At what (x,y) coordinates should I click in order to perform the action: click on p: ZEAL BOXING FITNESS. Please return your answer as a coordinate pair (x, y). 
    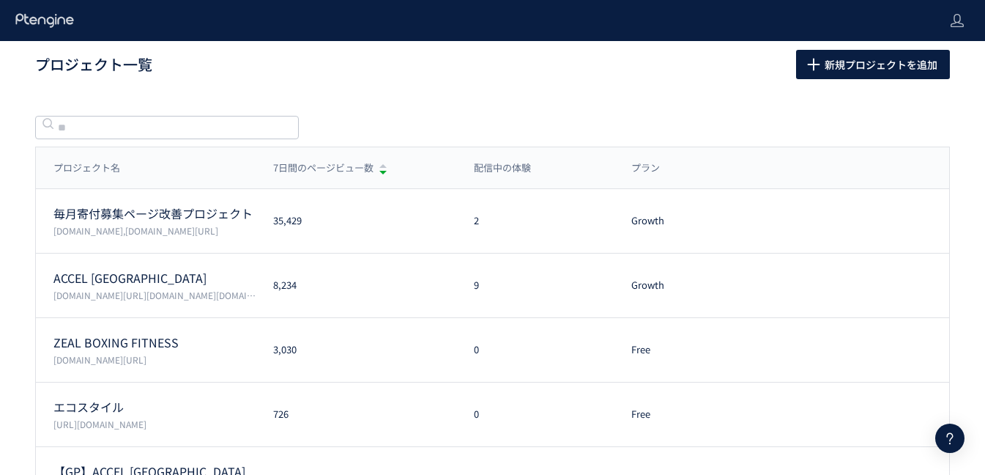
    Looking at the image, I should click on (155, 342).